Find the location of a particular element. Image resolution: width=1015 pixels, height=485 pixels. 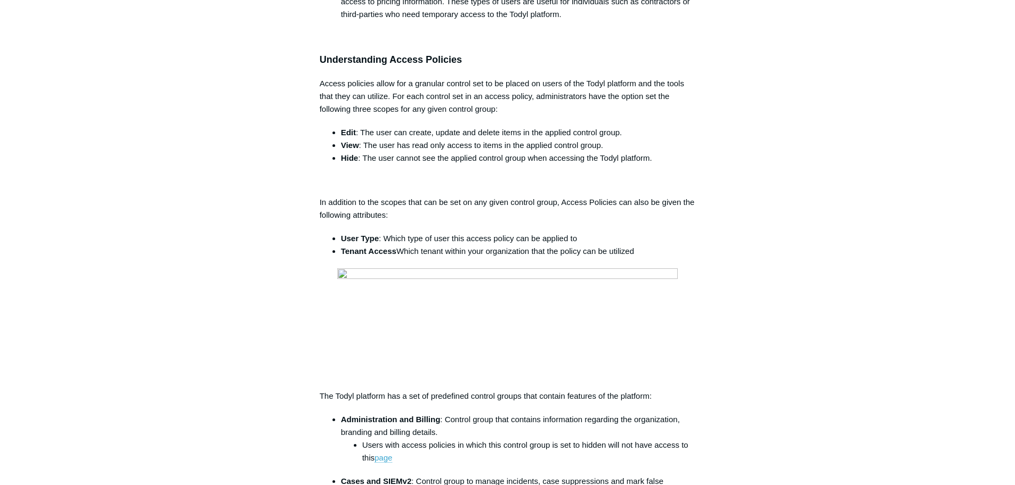

strong: View is located at coordinates (350, 145).